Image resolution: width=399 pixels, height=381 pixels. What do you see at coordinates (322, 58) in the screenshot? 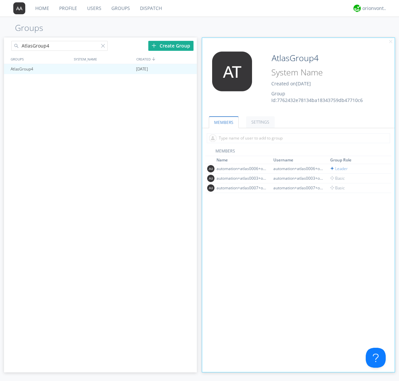
I see `input: Group Name` at bounding box center [322, 58].